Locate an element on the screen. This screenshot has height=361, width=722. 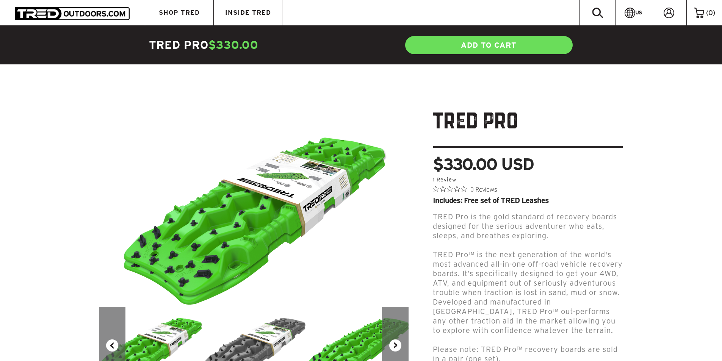
h4: TRED Pro is located at coordinates (255, 45).